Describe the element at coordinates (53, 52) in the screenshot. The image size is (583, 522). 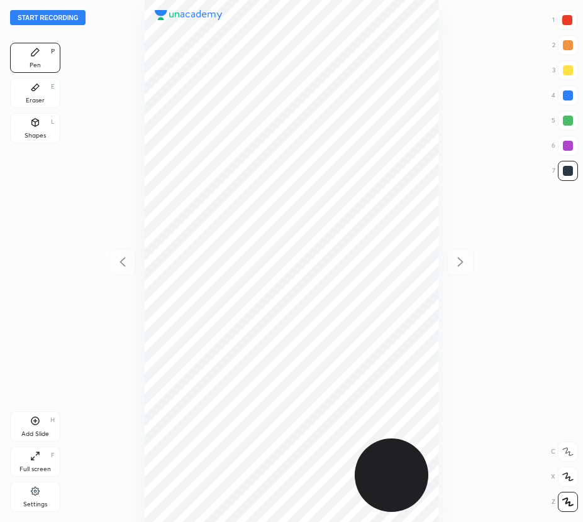
I see `div: P` at that location.